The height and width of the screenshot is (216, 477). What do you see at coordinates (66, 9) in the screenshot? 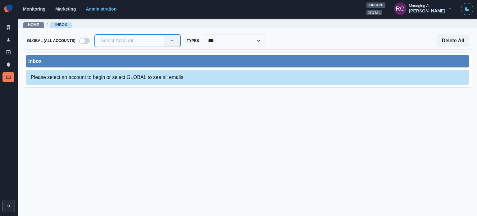
I see `a: Marketing` at bounding box center [66, 9].